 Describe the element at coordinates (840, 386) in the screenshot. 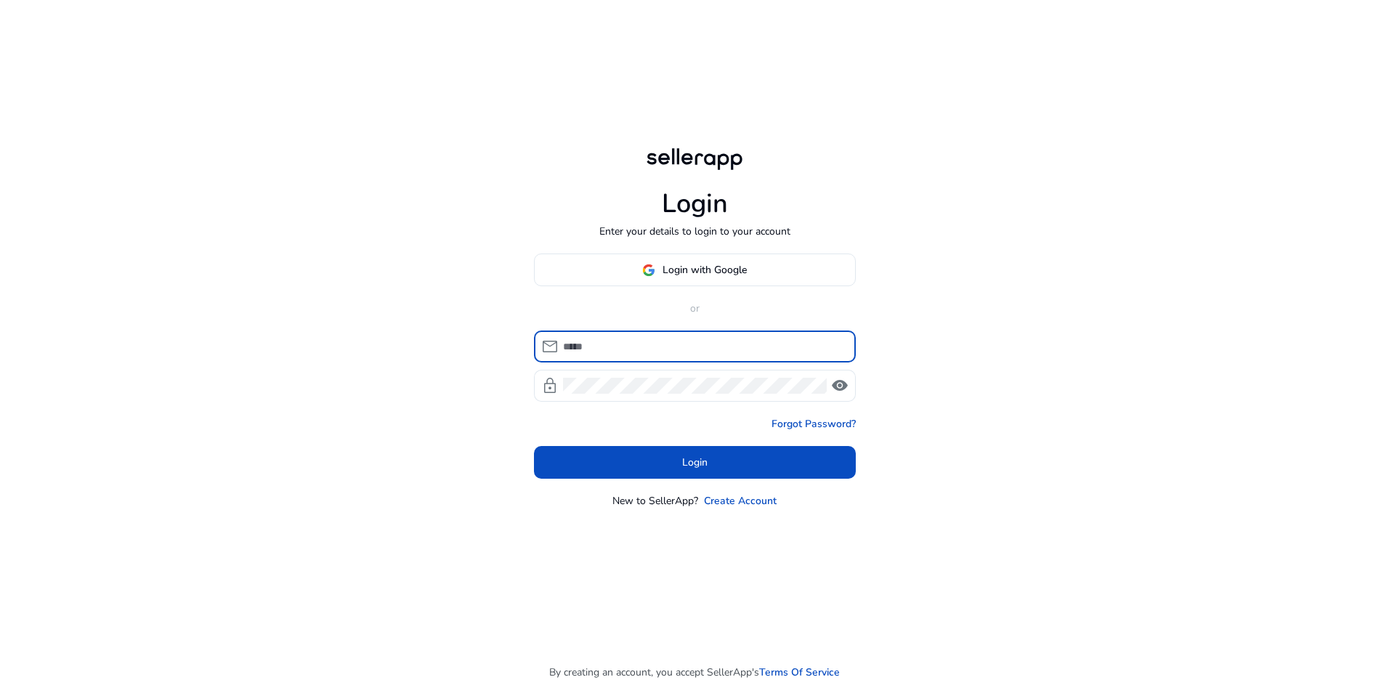

I see `span: visibility` at that location.